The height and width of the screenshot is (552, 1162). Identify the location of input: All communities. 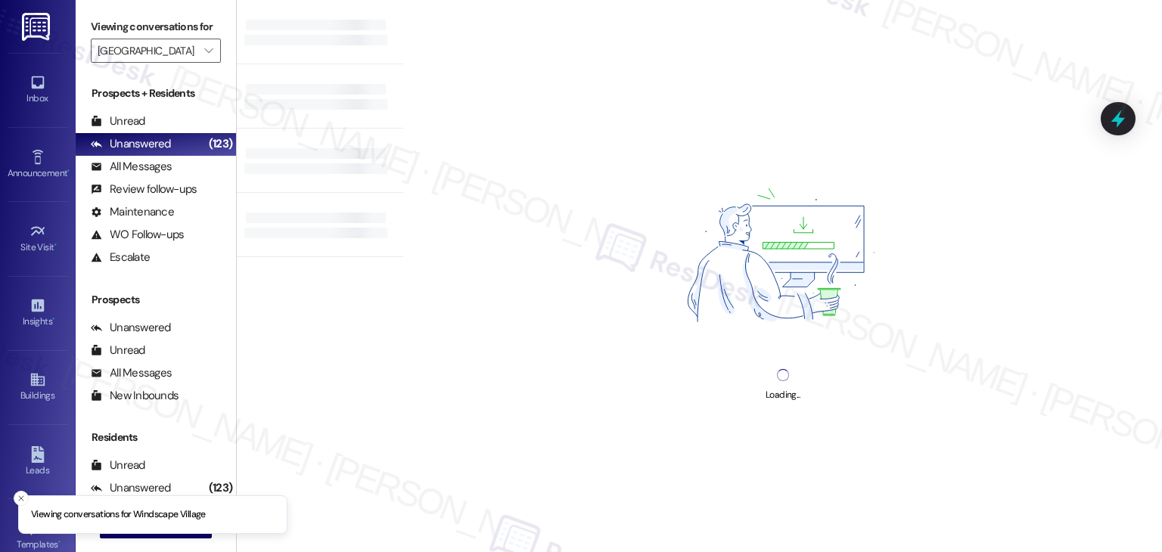
(147, 51).